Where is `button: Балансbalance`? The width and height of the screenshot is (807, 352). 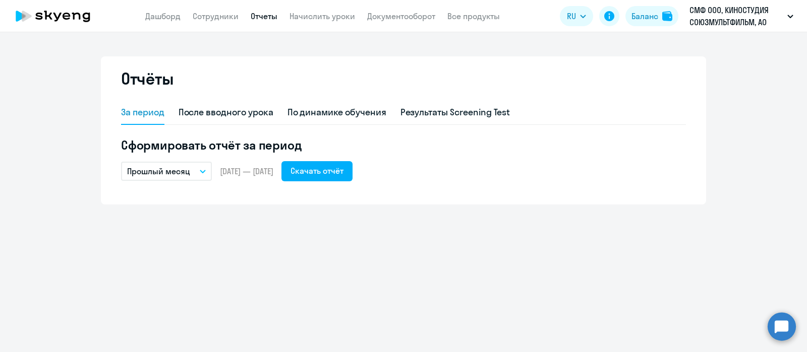 button: Балансbalance is located at coordinates (651, 16).